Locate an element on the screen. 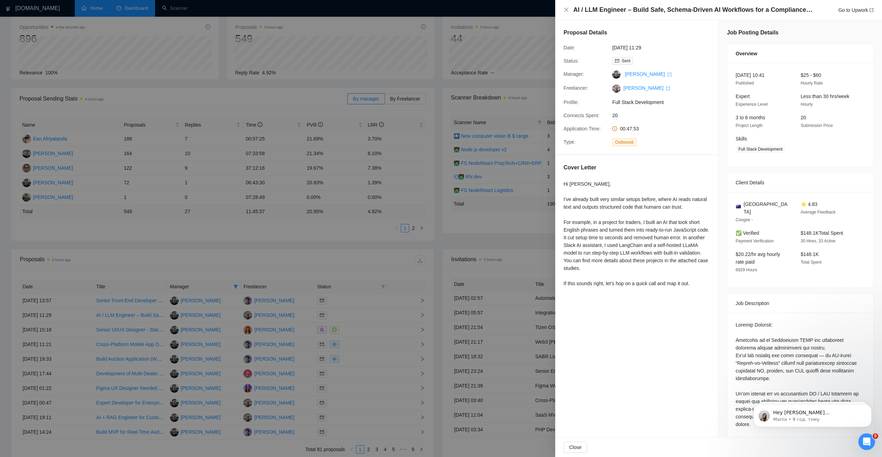  span: Coogee - is located at coordinates (744, 220).